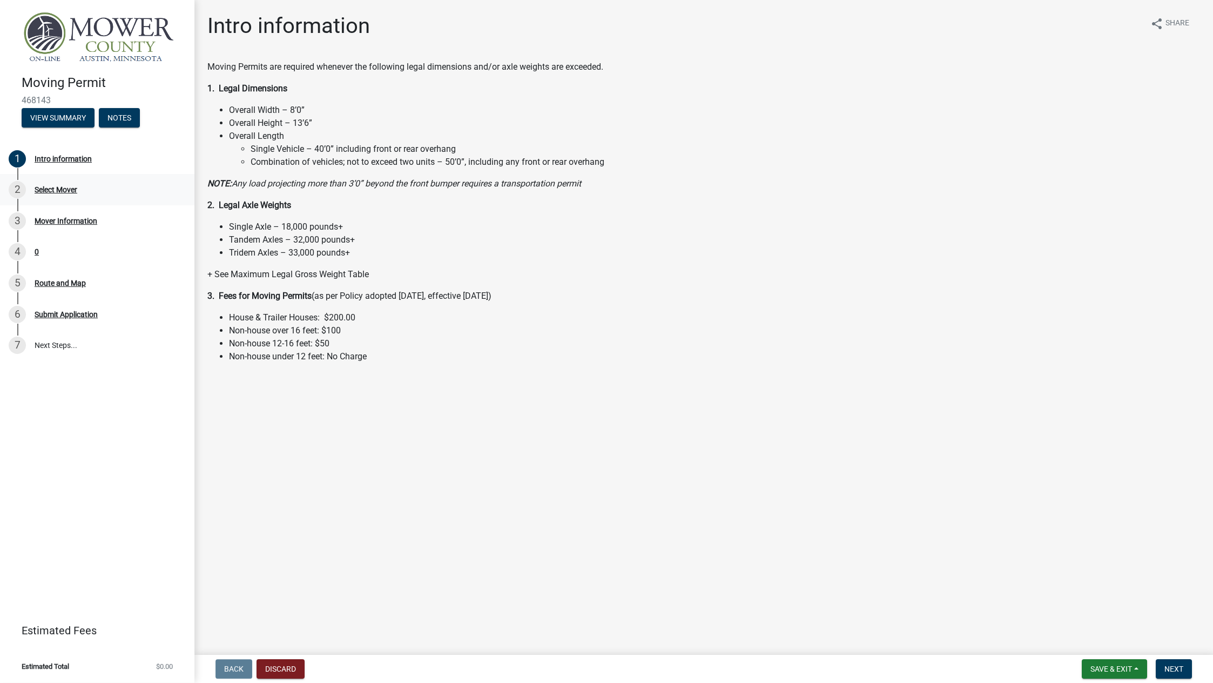 This screenshot has height=683, width=1213. Describe the element at coordinates (259, 295) in the screenshot. I see `strong: 3. Fees for Moving Permits` at that location.